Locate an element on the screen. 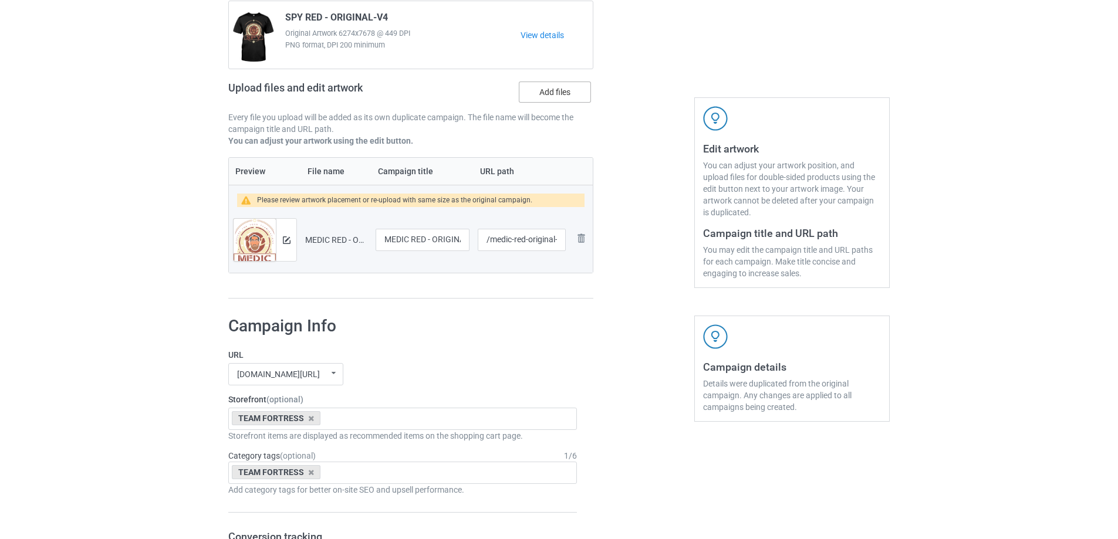 This screenshot has height=539, width=1118. span: Original Artwork 6274x7678 @ 449 DPI is located at coordinates (403, 33).